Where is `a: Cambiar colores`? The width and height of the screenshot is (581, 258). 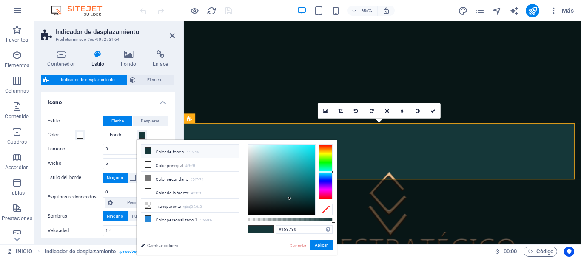
a: Cambiar colores is located at coordinates (186, 245).